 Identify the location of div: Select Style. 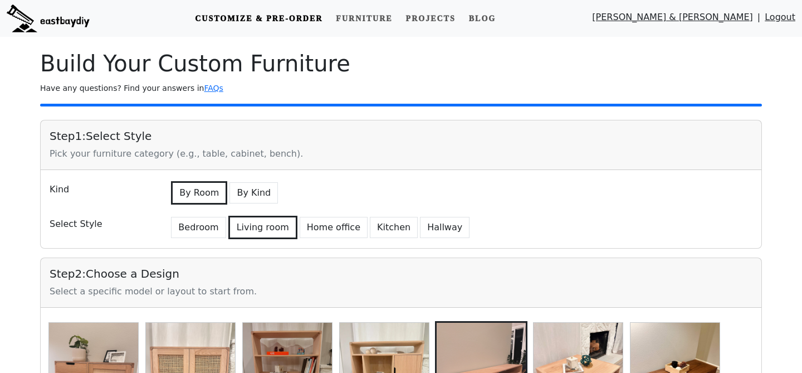
(102, 226).